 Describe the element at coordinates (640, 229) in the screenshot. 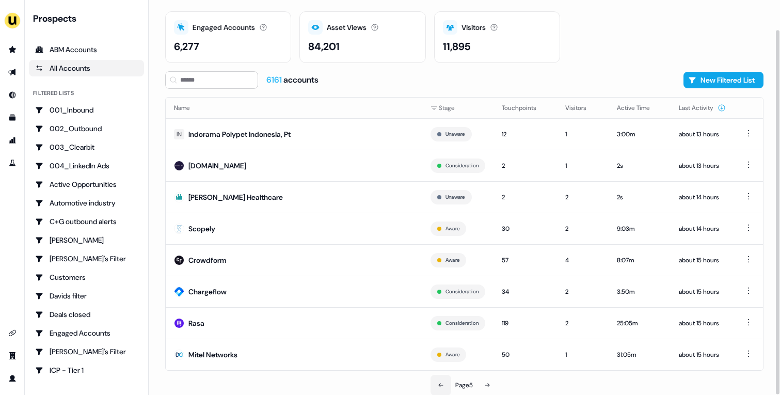

I see `div: 9:03m` at that location.